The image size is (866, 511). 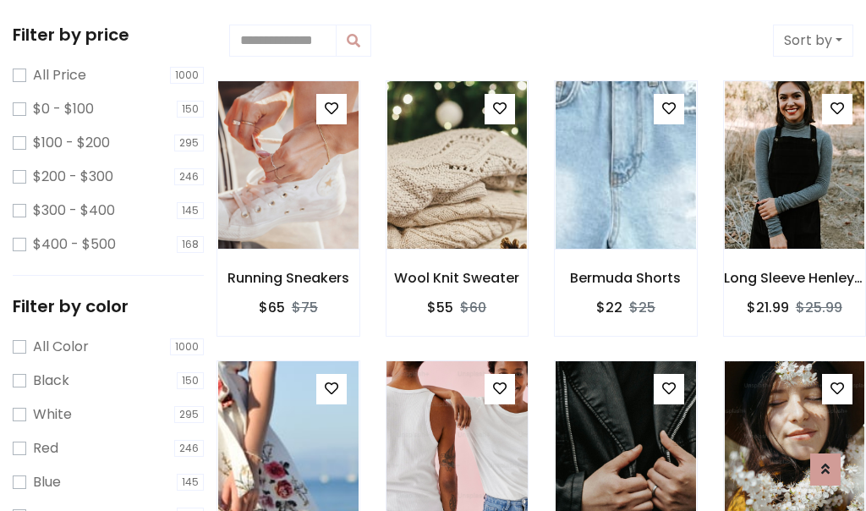 What do you see at coordinates (51, 380) in the screenshot?
I see `label: Black` at bounding box center [51, 380].